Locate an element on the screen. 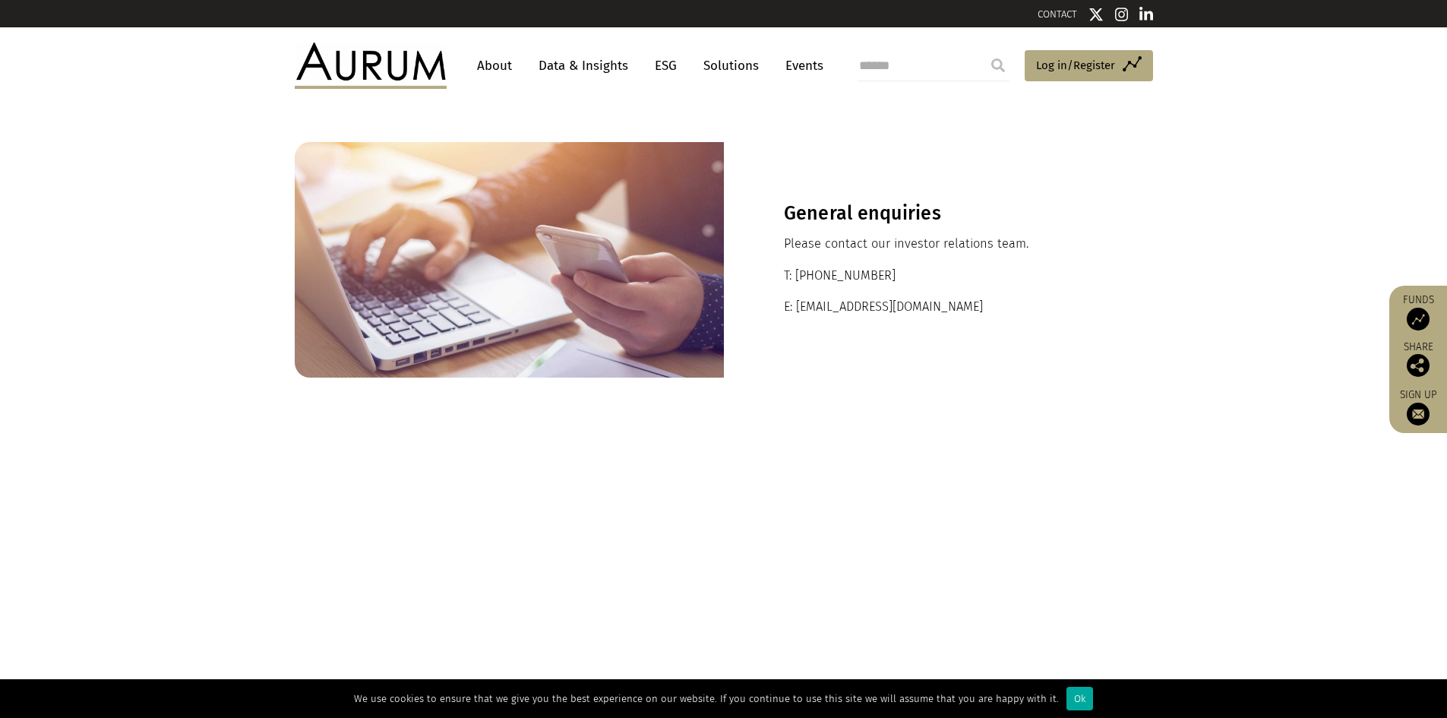 The width and height of the screenshot is (1447, 718). a: ESG is located at coordinates (665, 65).